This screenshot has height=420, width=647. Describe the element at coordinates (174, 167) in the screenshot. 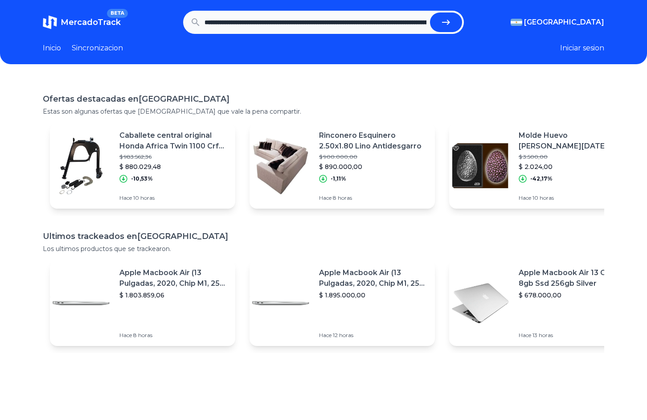

I see `p: $ 880.029,48` at that location.